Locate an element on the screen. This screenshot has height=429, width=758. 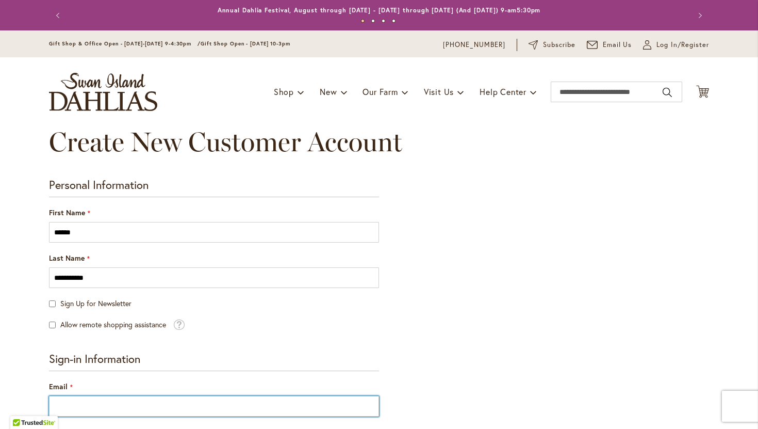
a: Email Us is located at coordinates (610, 45).